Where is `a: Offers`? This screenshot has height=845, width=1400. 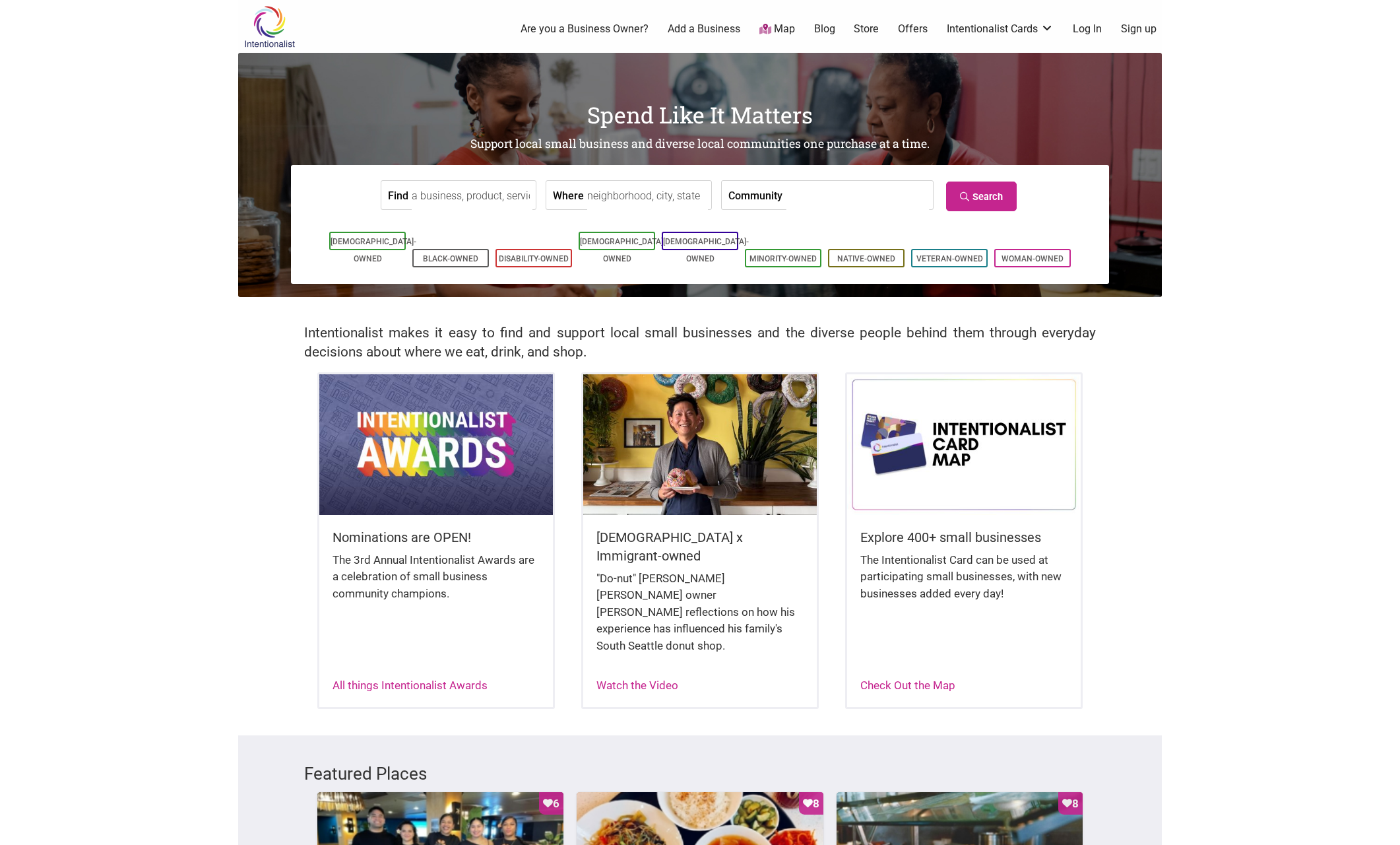
a: Offers is located at coordinates (912, 29).